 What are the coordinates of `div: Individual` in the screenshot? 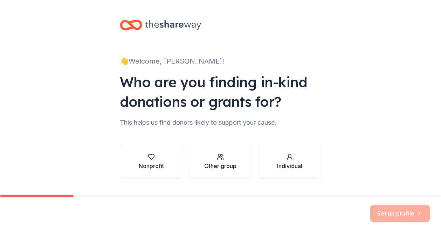 It's located at (289, 166).